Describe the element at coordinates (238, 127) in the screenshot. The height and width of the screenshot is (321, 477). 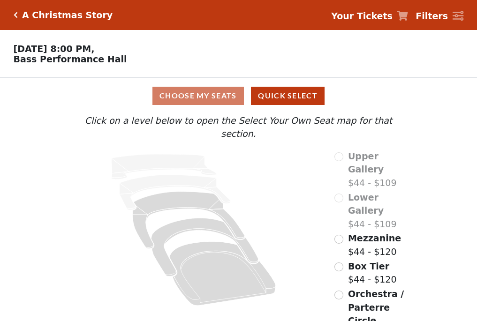
I see `p: Click on a level below to open the Select Your Own Seat map for that section.` at that location.